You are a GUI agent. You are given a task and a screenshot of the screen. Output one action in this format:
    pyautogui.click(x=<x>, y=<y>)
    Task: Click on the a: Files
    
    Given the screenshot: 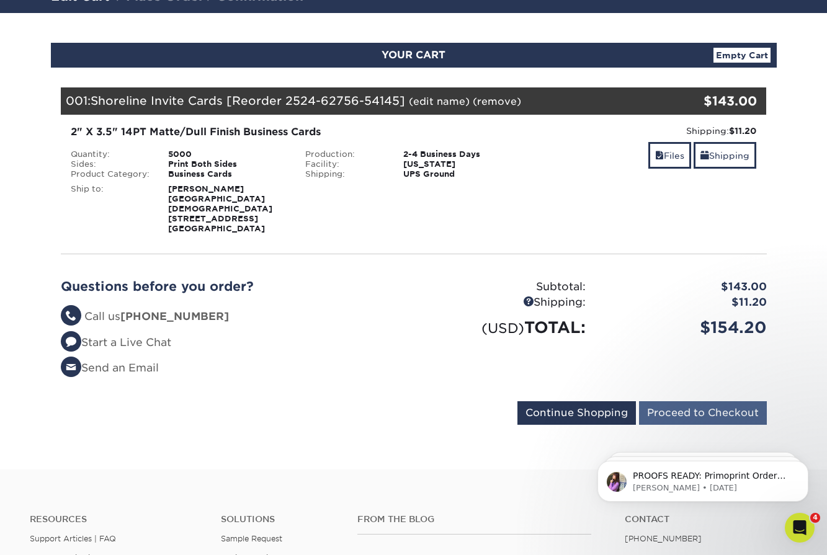 What is the action you would take?
    pyautogui.click(x=670, y=155)
    